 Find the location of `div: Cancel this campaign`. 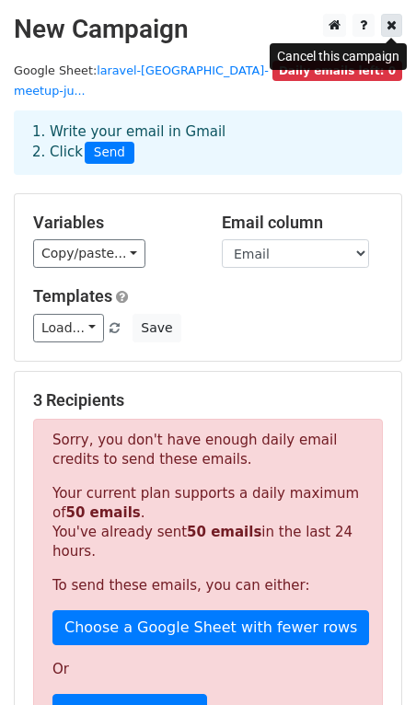

div: Cancel this campaign is located at coordinates (338, 56).